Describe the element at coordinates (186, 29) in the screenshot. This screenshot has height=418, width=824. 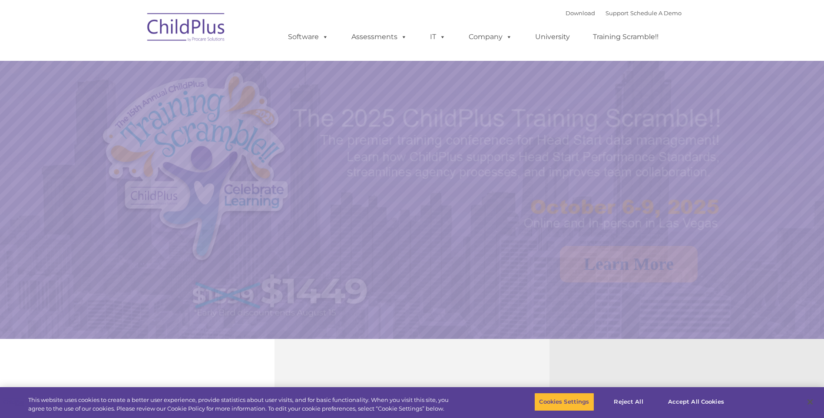
I see `img: ChildPlus by Procare Solutions` at that location.